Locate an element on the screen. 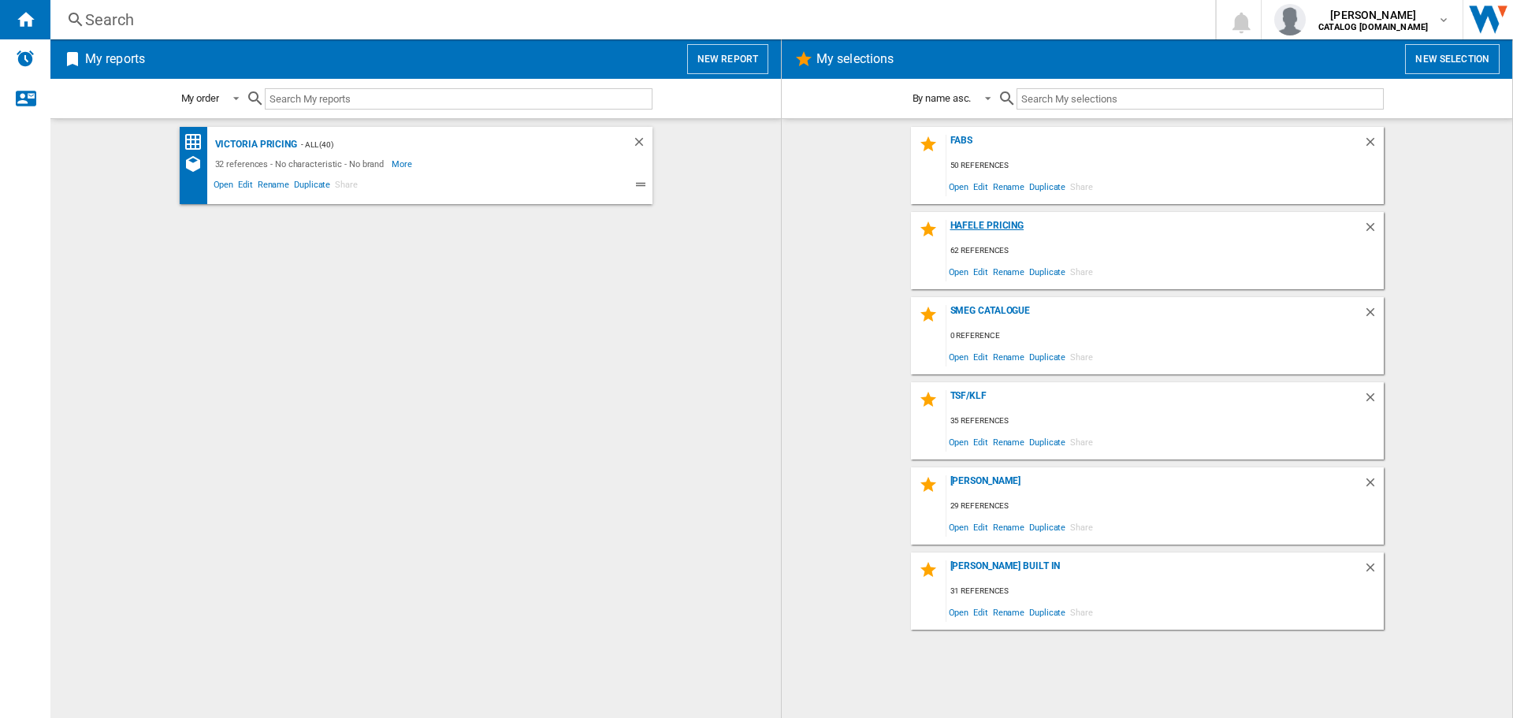  div: 0 reference is located at coordinates (1165, 336).